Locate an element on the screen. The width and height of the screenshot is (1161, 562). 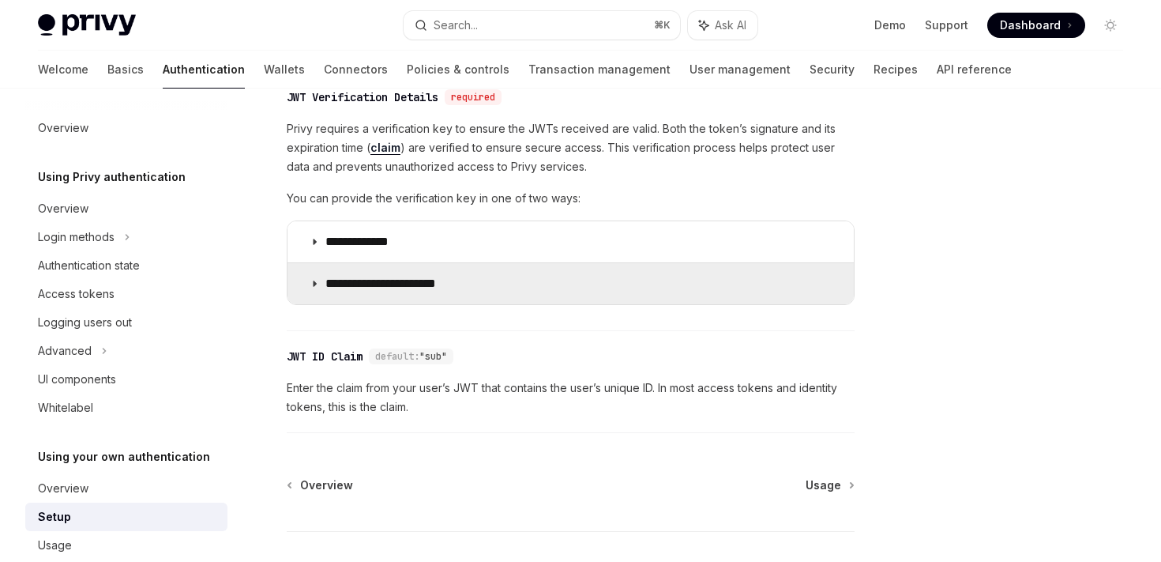
span: Usage is located at coordinates (823, 485).